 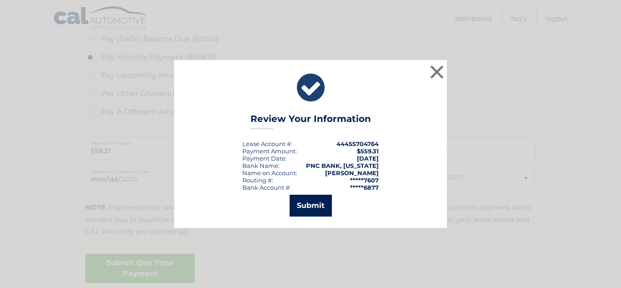 I want to click on div: Bank Name:, so click(x=261, y=166).